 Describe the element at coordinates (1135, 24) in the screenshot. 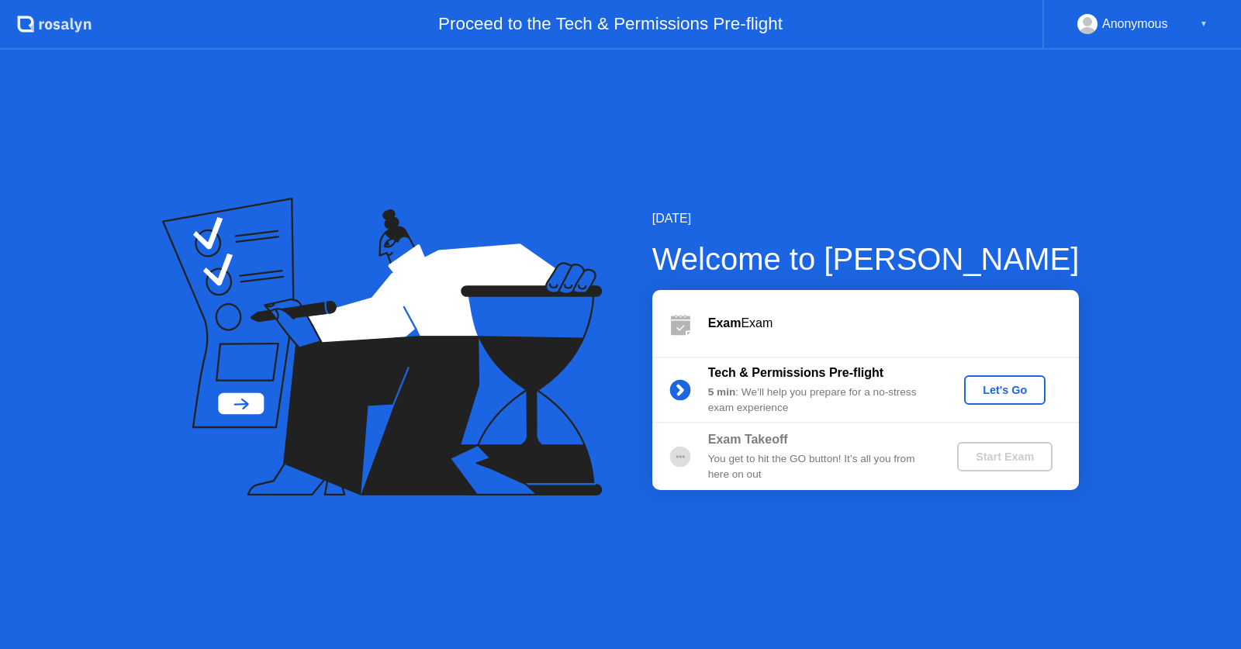

I see `div: Anonymous` at that location.